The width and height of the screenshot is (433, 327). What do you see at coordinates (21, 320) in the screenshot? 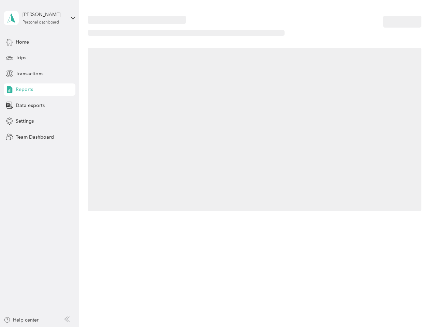
I see `div: Help center` at bounding box center [21, 320].